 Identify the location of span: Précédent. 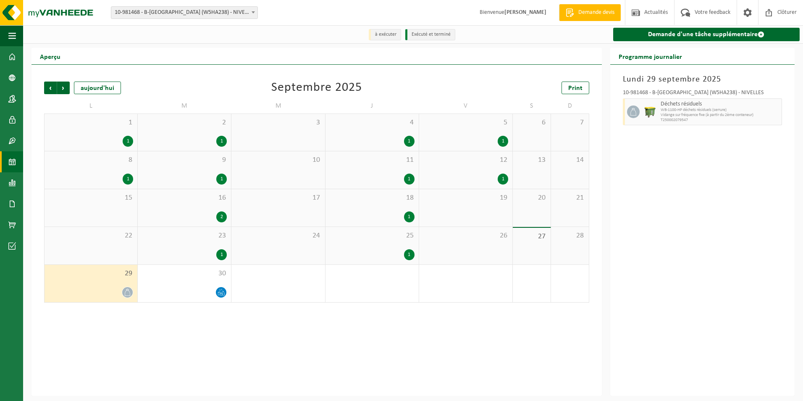
(50, 88).